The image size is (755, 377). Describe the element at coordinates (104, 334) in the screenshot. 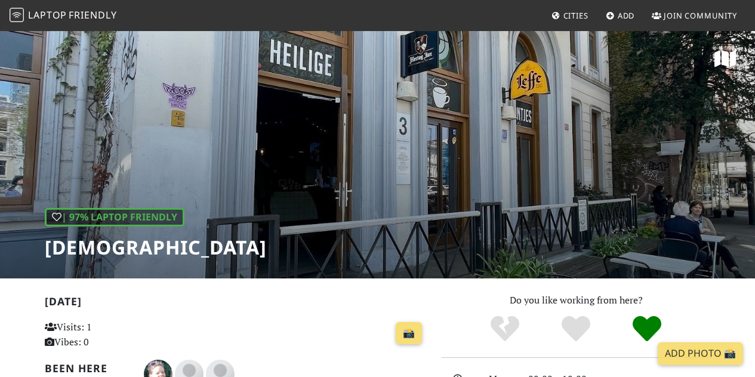

I see `p: Visits: 1 Vibes: 0` at that location.